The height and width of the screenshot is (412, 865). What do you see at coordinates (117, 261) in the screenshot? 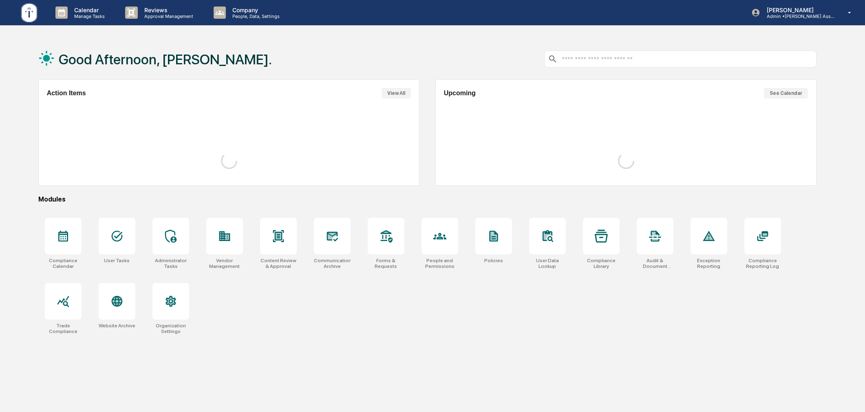
I see `div: User Tasks` at bounding box center [117, 261].